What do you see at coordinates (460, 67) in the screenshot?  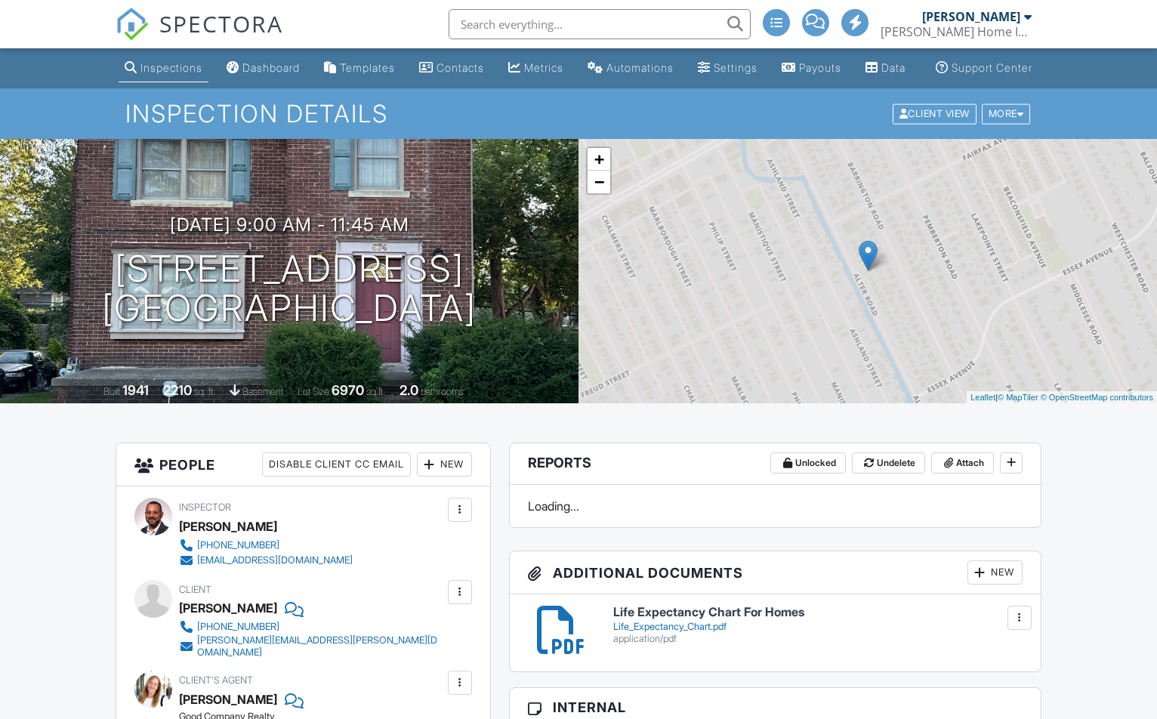 I see `div: Contacts` at bounding box center [460, 67].